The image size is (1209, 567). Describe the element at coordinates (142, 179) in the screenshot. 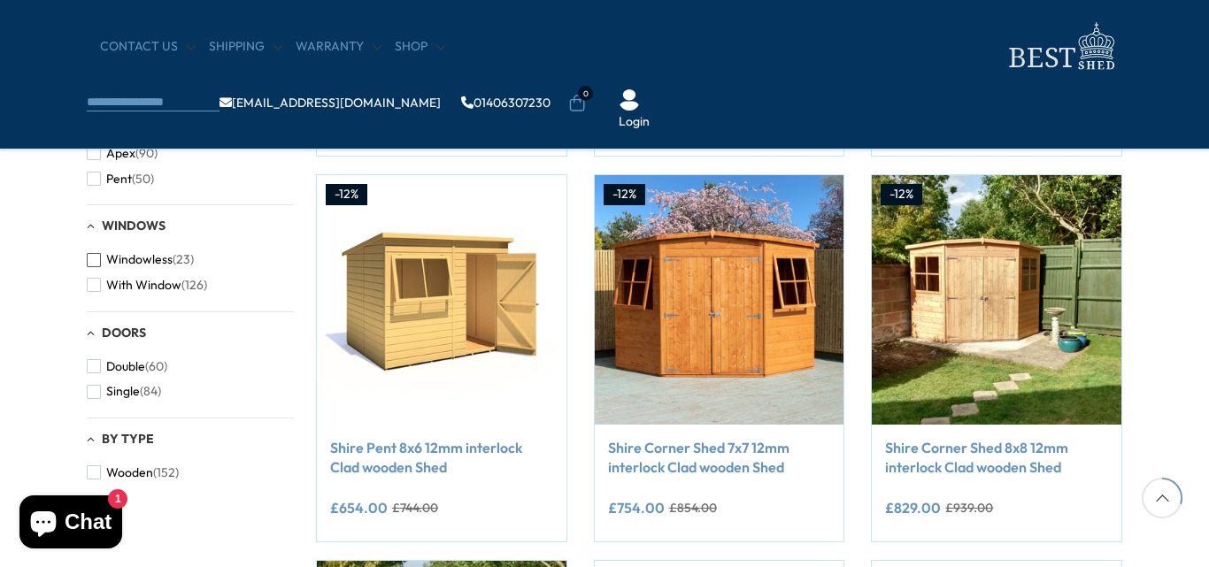

I see `span: (50)` at that location.